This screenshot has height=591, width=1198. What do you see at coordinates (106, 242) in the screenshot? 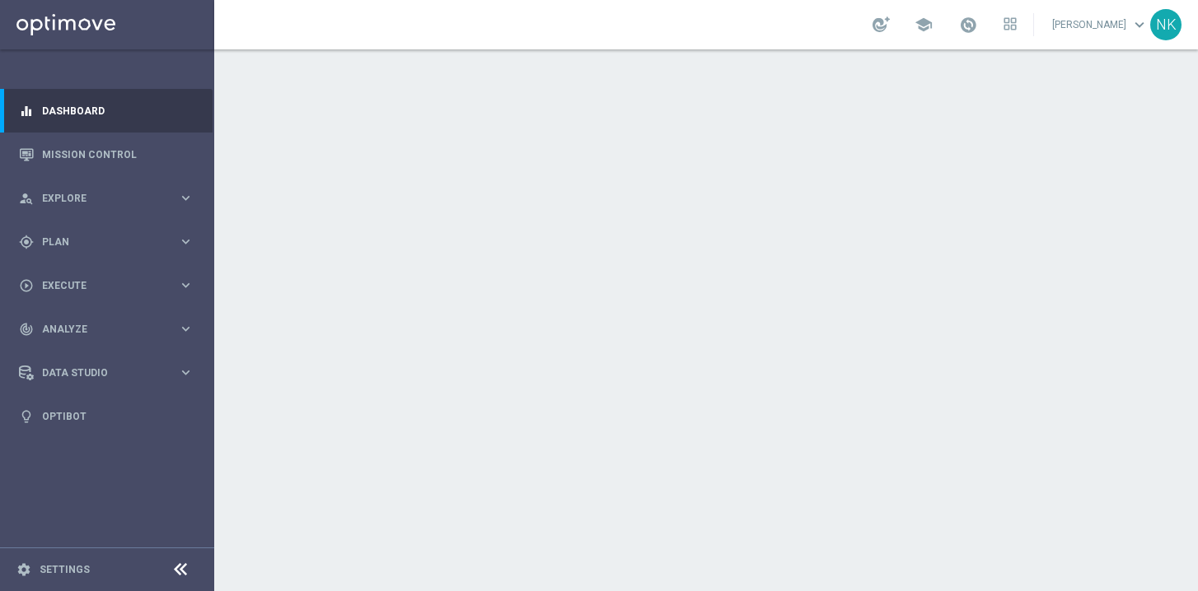
I see `button: gps_fixed Plan keyboard_arrow_right` at bounding box center [106, 242].